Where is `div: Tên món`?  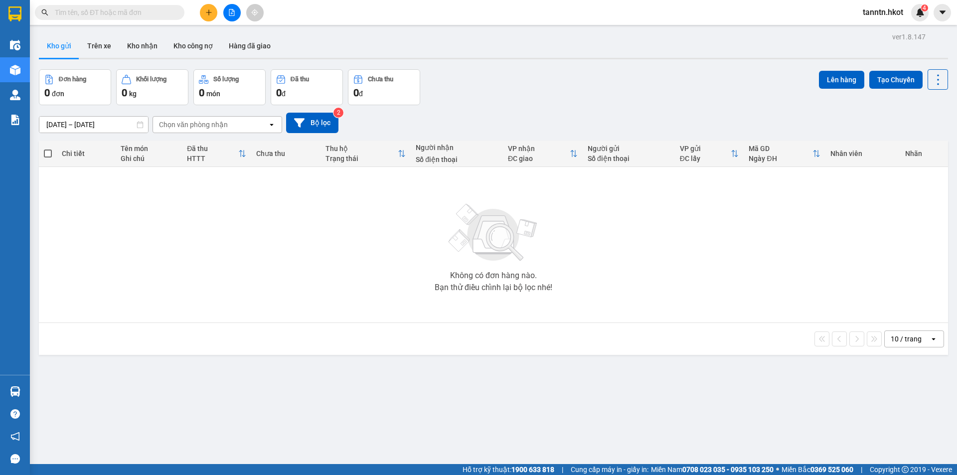 div: Tên món is located at coordinates (148, 148).